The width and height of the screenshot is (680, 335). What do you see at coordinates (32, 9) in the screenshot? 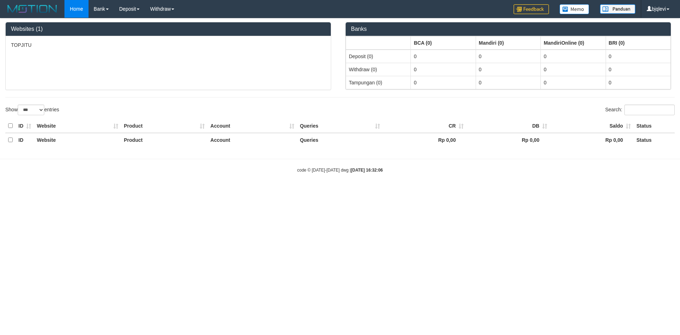
I see `img: MOTION_logo.png` at bounding box center [32, 9].